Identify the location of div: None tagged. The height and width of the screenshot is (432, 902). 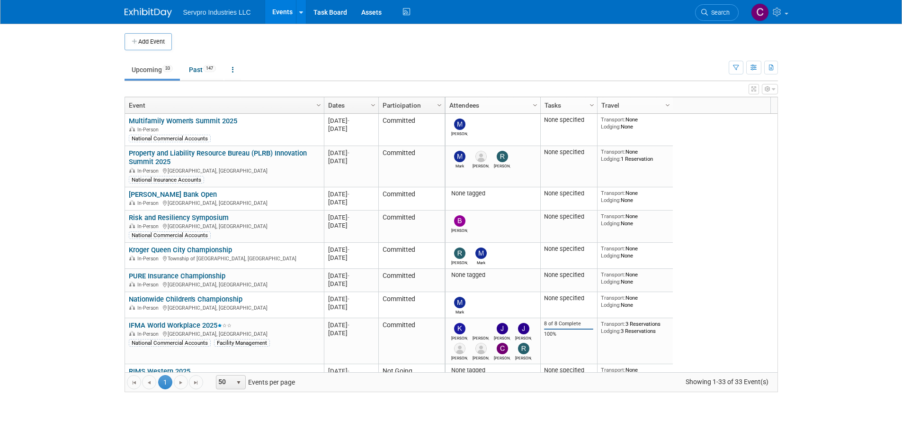
(493, 193).